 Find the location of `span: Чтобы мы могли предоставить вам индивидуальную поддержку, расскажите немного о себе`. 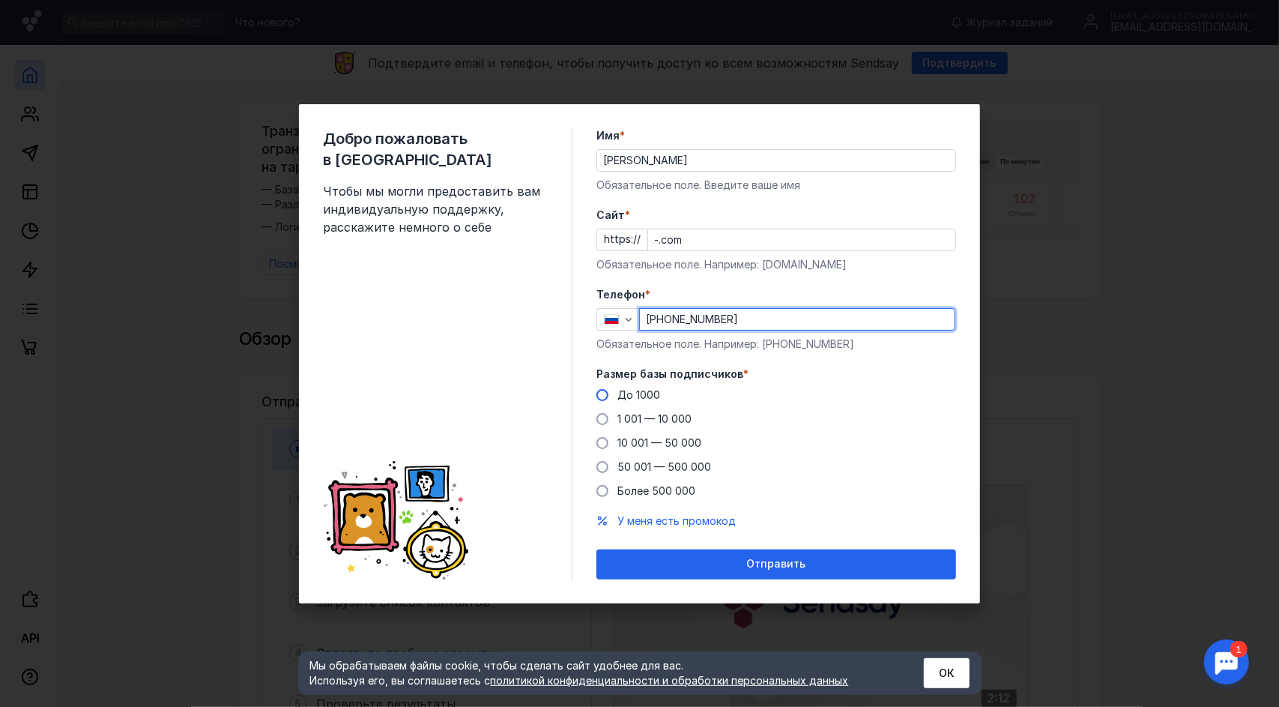

span: Чтобы мы могли предоставить вам индивидуальную поддержку, расскажите немного о себе is located at coordinates (435, 209).